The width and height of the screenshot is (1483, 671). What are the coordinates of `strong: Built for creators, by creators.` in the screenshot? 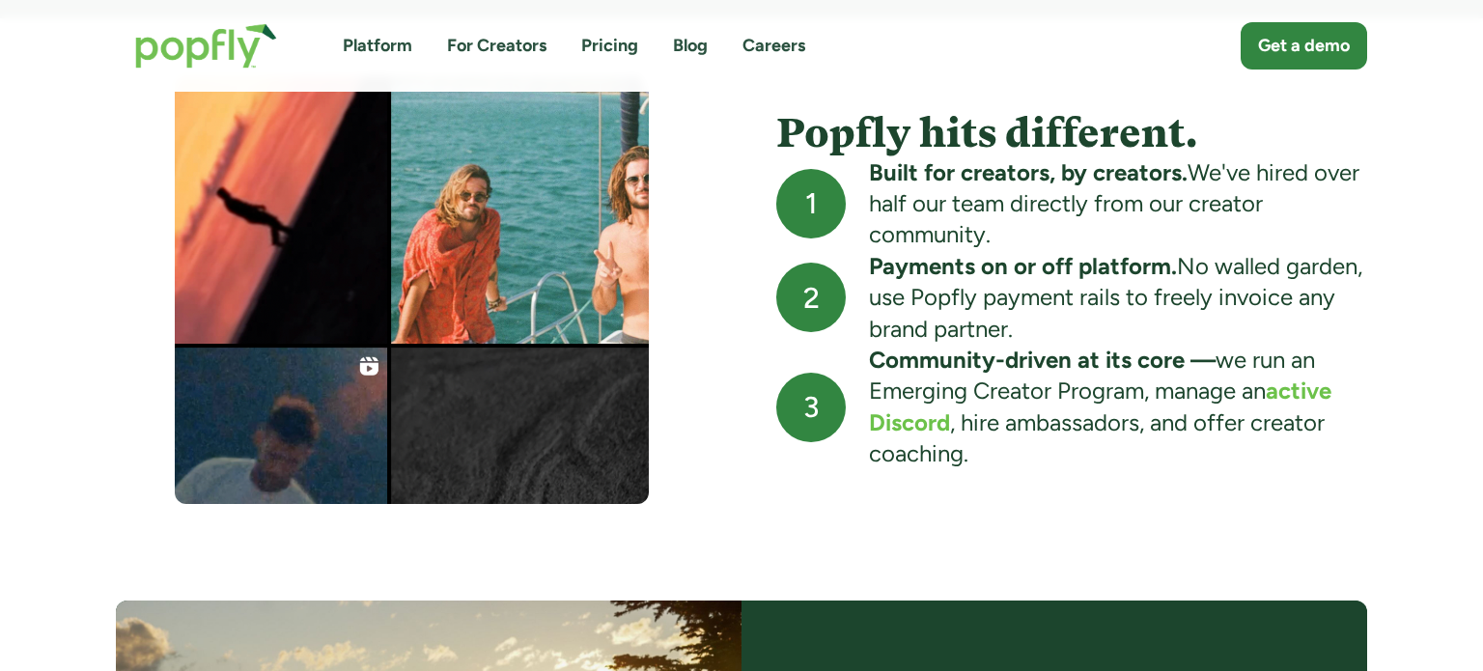 It's located at (1028, 172).